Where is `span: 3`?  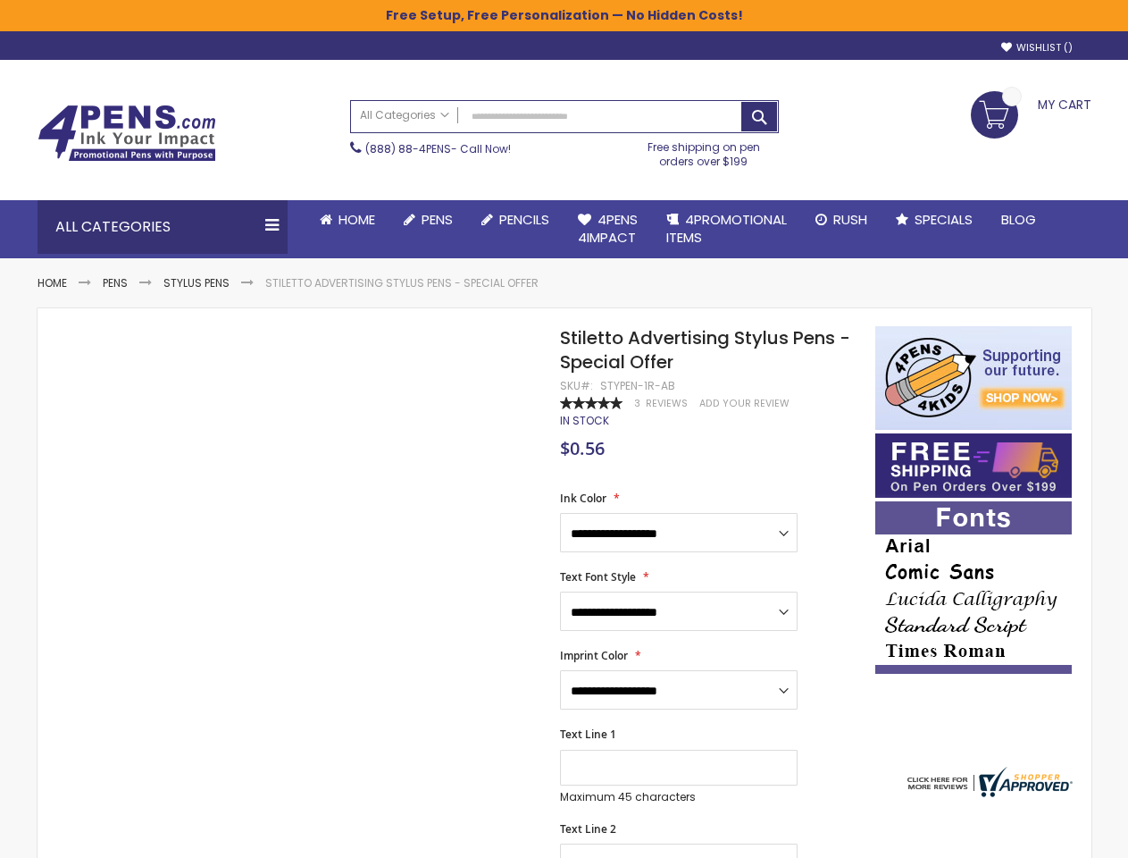 span: 3 is located at coordinates (637, 403).